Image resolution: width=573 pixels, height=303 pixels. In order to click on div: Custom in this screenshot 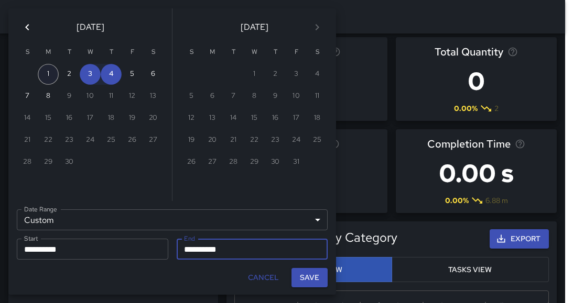, I will do `click(172, 220)`.